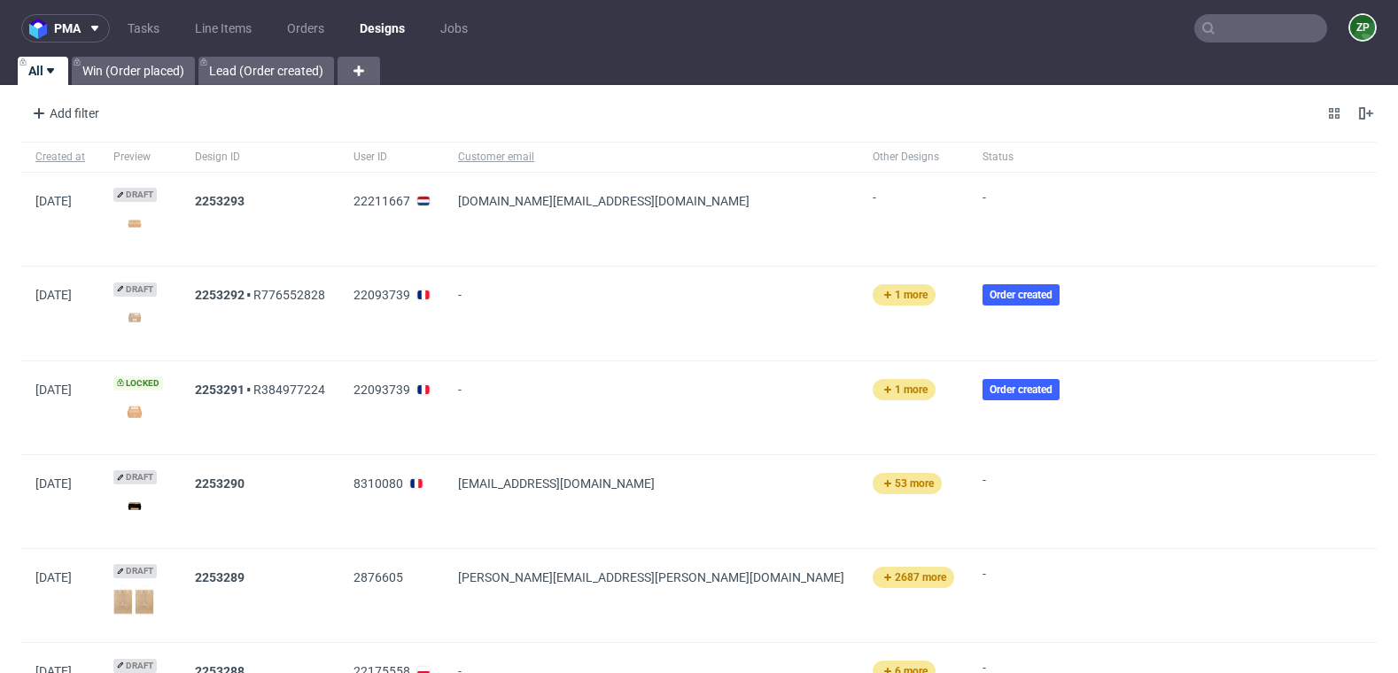 This screenshot has height=673, width=1398. Describe the element at coordinates (260, 157) in the screenshot. I see `span: Design ID` at that location.